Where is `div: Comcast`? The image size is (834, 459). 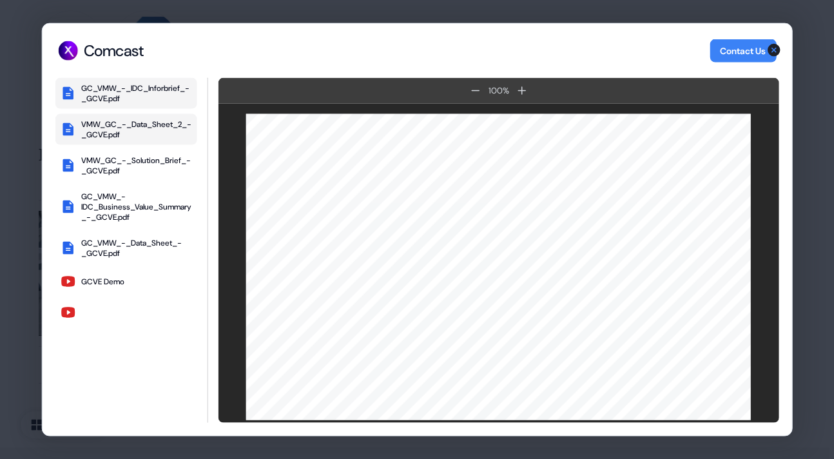
div: Comcast is located at coordinates (113, 51).